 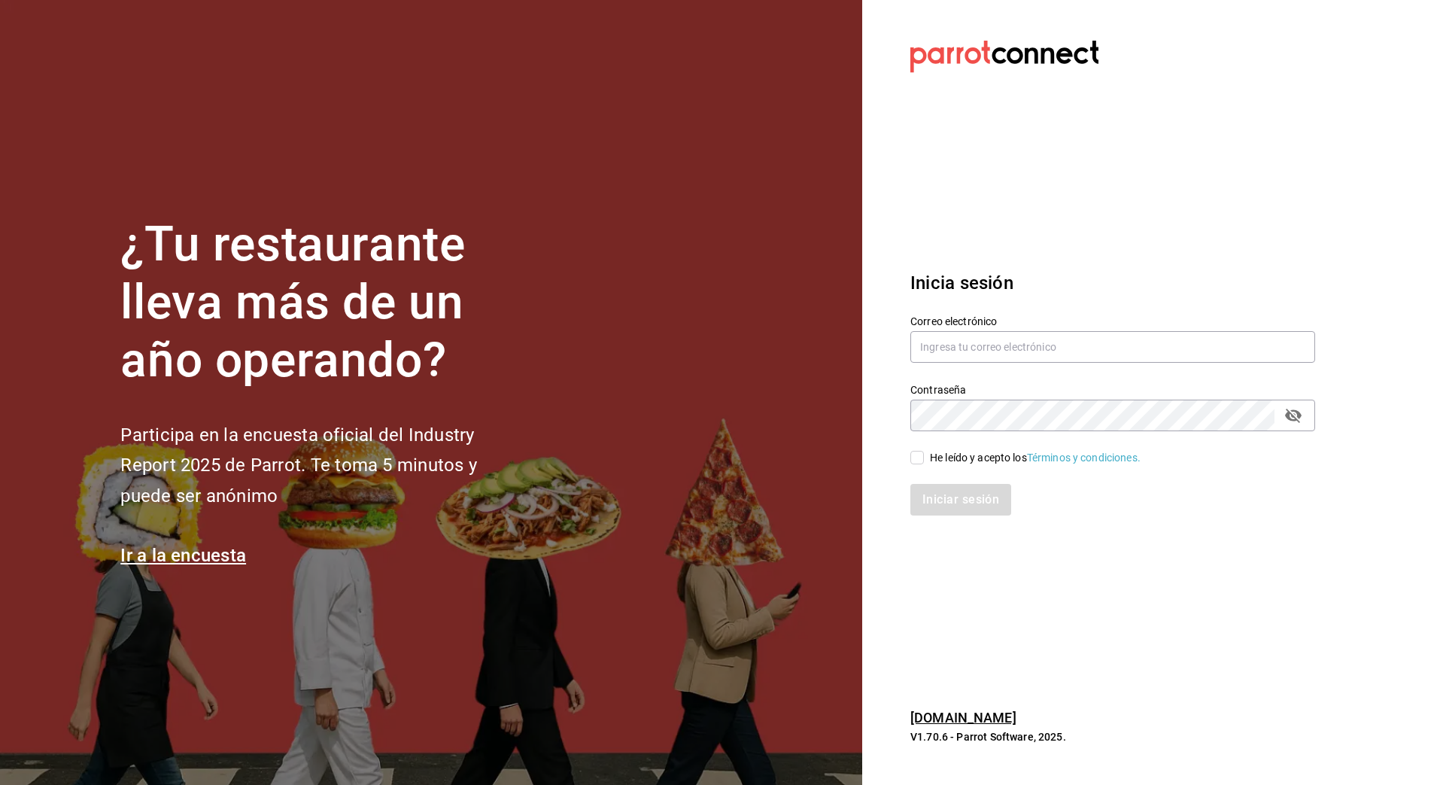 What do you see at coordinates (1113, 347) in the screenshot?
I see `input: Ingresa tu correo electrónico` at bounding box center [1113, 347].